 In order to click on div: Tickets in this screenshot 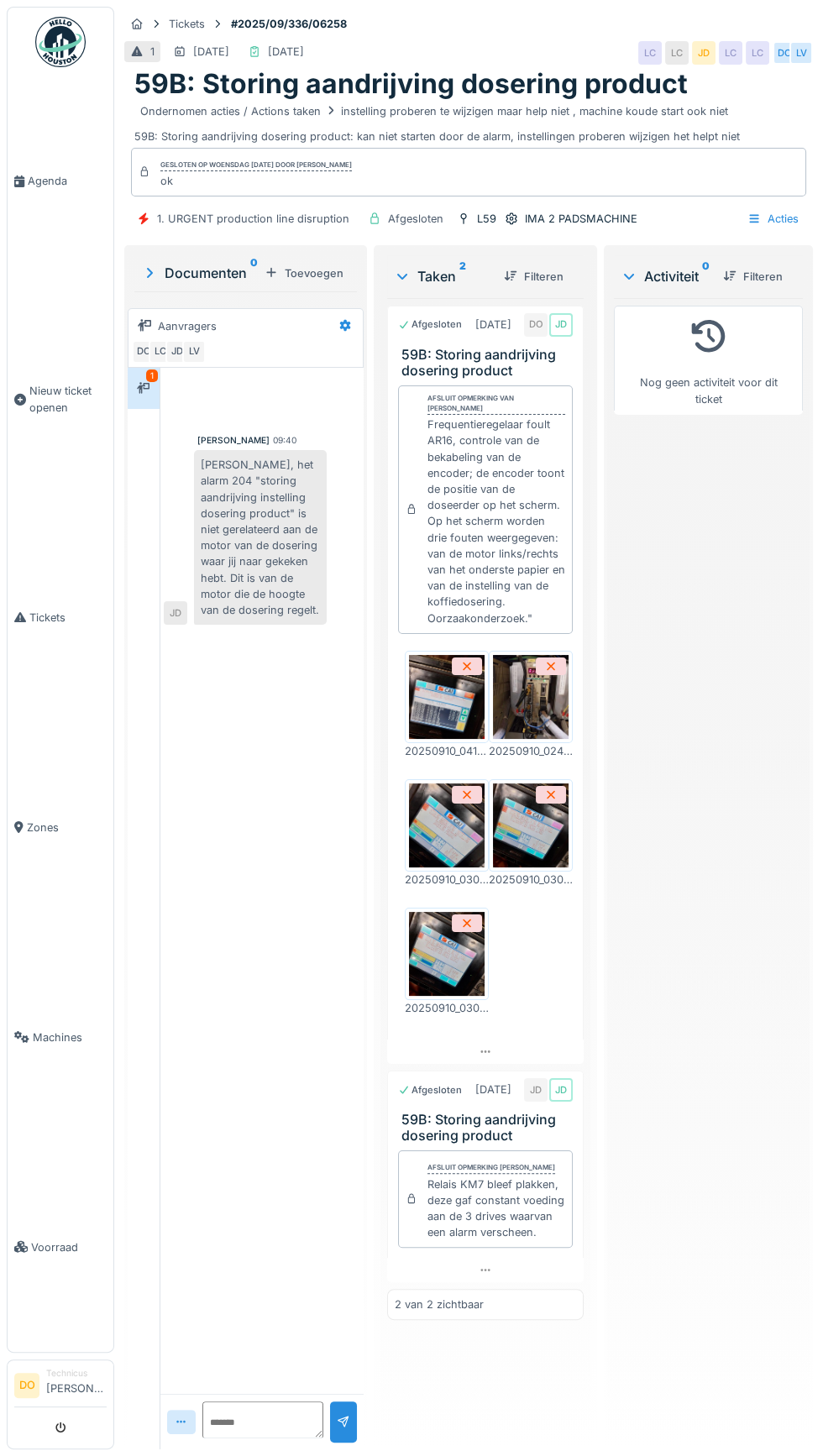, I will do `click(186, 24)`.